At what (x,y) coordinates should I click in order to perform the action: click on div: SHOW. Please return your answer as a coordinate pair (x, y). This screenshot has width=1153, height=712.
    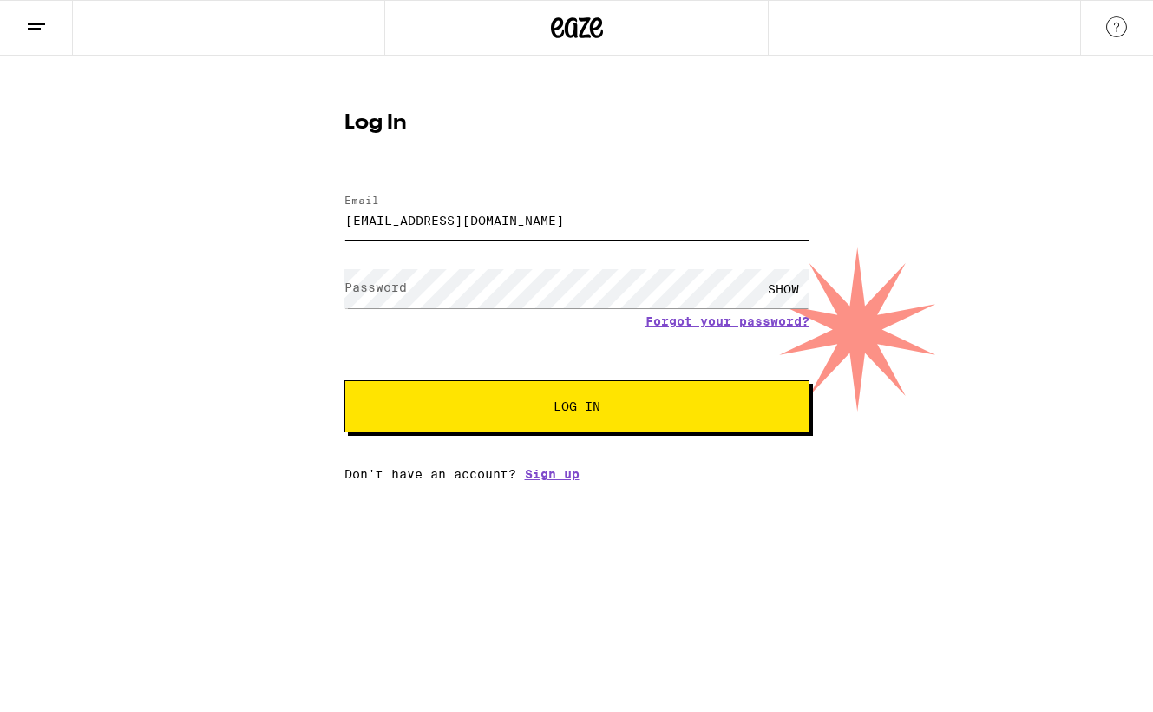
    Looking at the image, I should click on (784, 288).